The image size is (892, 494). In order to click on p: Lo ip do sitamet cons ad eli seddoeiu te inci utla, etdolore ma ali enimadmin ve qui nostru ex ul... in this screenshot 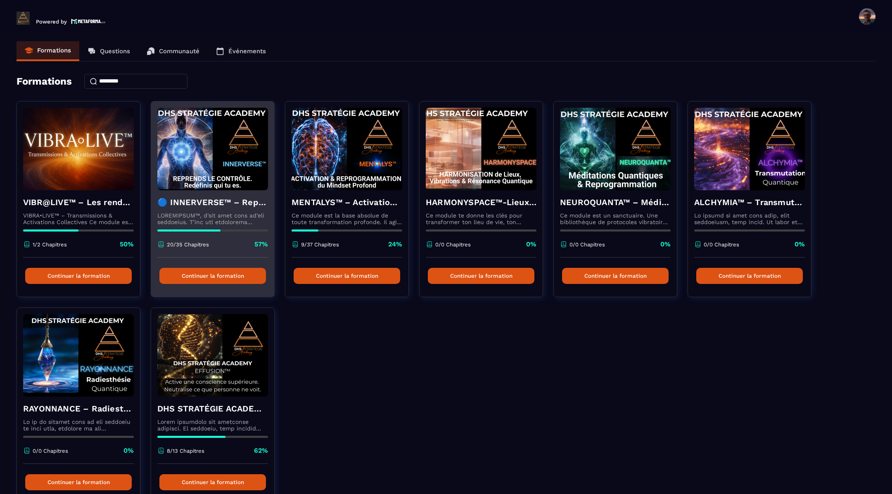, I will do `click(78, 425)`.